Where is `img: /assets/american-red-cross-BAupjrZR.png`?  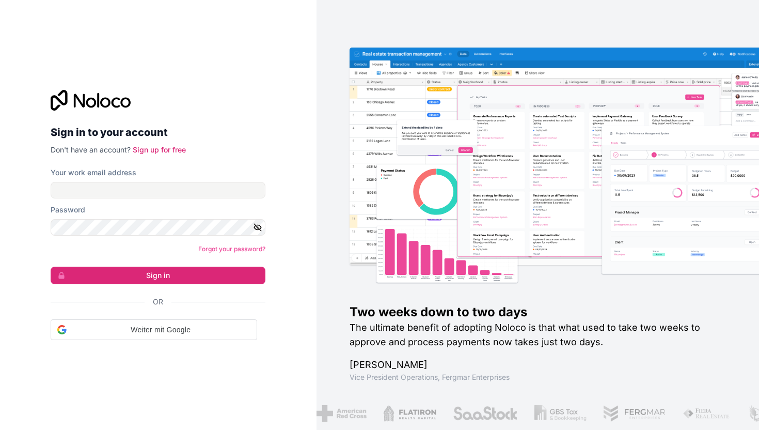
img: /assets/american-red-cross-BAupjrZR.png is located at coordinates (339, 413).